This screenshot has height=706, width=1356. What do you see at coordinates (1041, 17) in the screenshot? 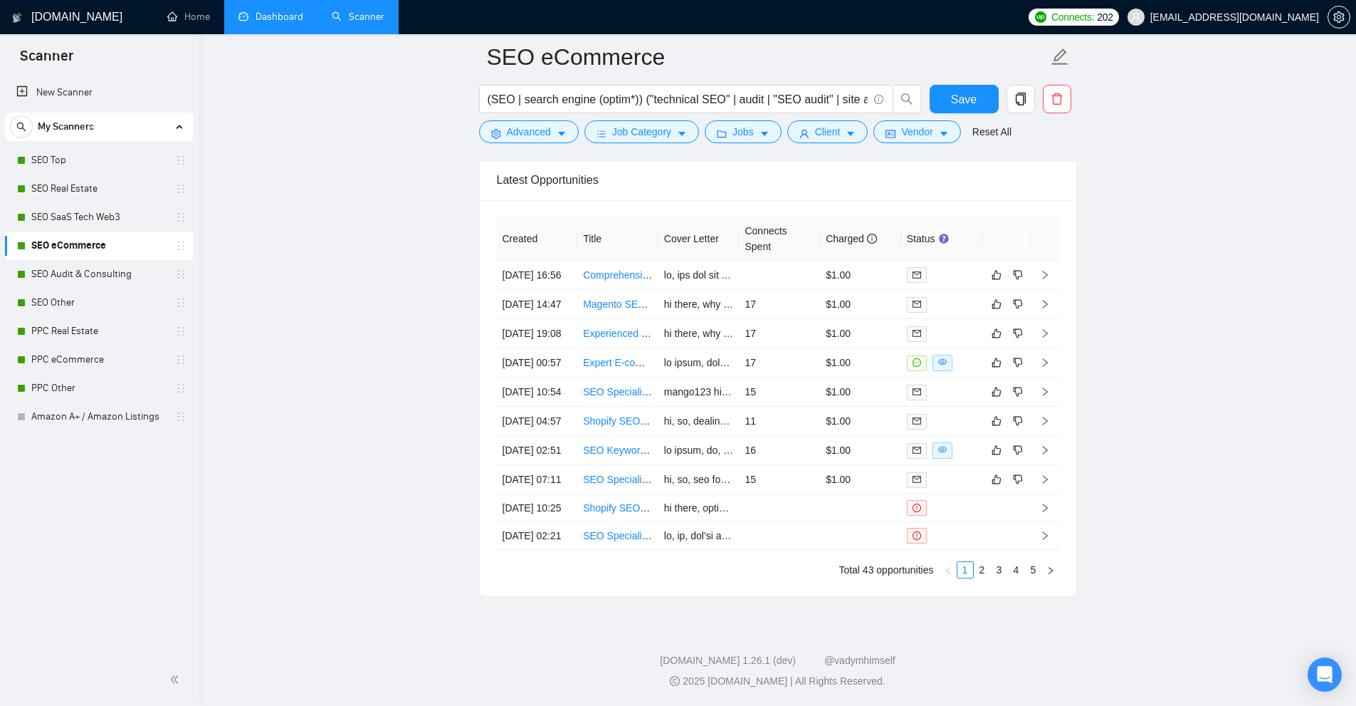
I see `img: upwork-logo.png` at bounding box center [1041, 17].